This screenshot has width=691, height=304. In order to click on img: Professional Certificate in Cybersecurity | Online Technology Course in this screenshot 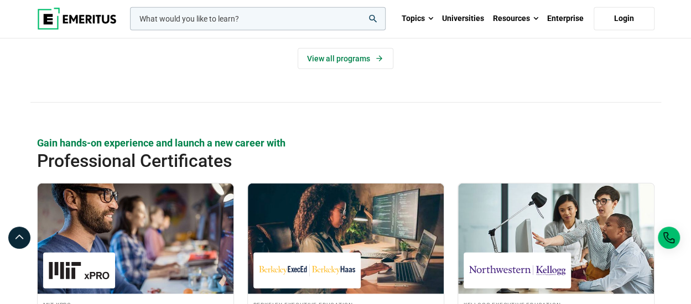, I will do `click(135, 239)`.